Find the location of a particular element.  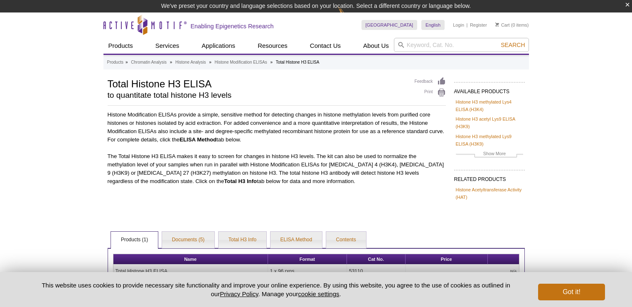

p: Histone Modification ELISAs provide a simple, sensitive method for detecting changes in histone m... is located at coordinates (277, 127).